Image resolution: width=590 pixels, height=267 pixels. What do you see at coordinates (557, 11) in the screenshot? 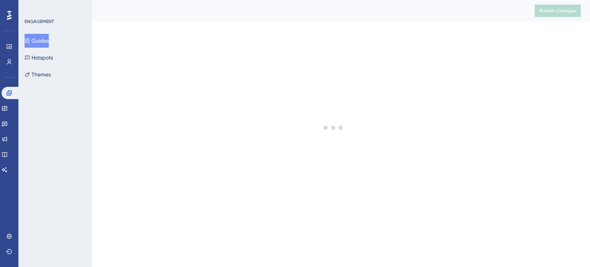
I see `span: Publish Changes` at bounding box center [557, 11].